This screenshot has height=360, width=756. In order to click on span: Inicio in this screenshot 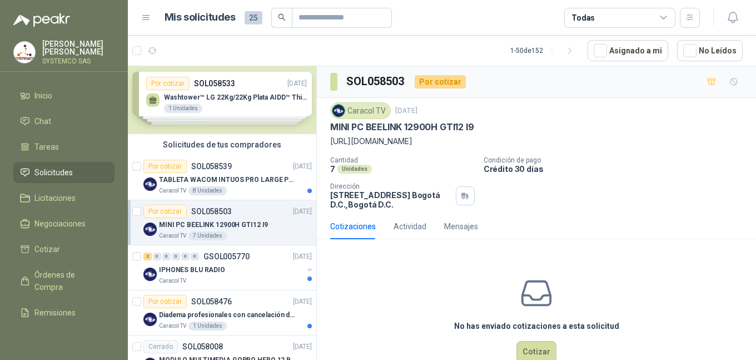, I will do `click(43, 96)`.